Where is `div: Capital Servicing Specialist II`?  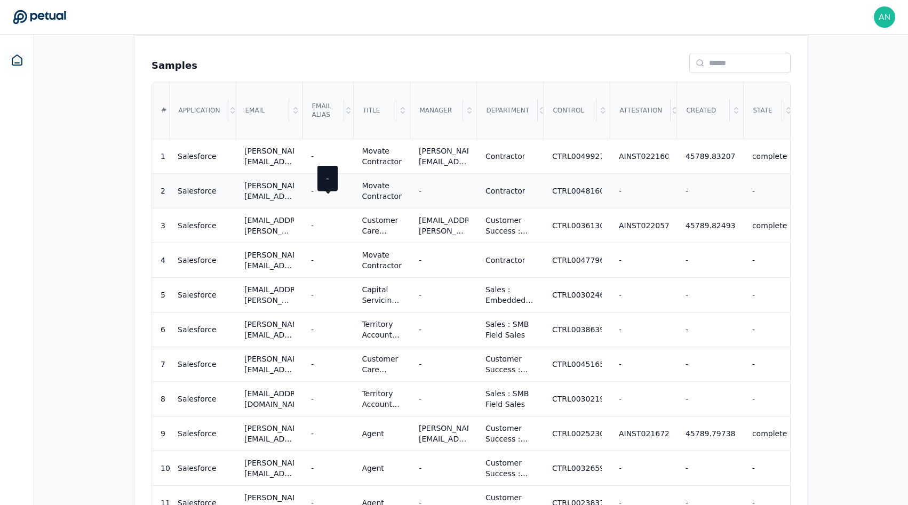
div: Capital Servicing Specialist II is located at coordinates (382, 295).